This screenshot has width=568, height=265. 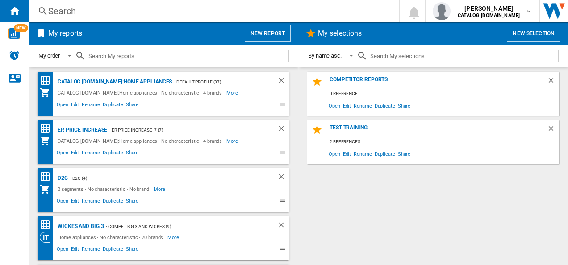 What do you see at coordinates (212, 11) in the screenshot?
I see `div: Search` at bounding box center [212, 11].